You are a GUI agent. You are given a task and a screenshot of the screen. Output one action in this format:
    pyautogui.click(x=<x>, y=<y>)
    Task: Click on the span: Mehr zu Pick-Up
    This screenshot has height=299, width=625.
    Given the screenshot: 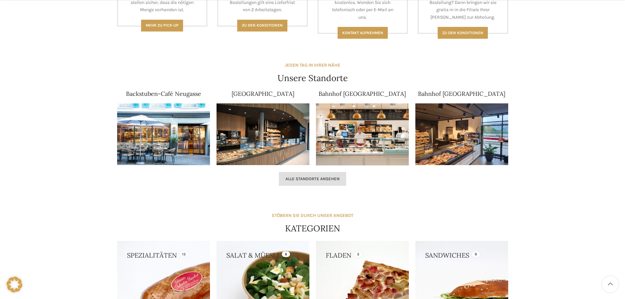 What is the action you would take?
    pyautogui.click(x=162, y=25)
    